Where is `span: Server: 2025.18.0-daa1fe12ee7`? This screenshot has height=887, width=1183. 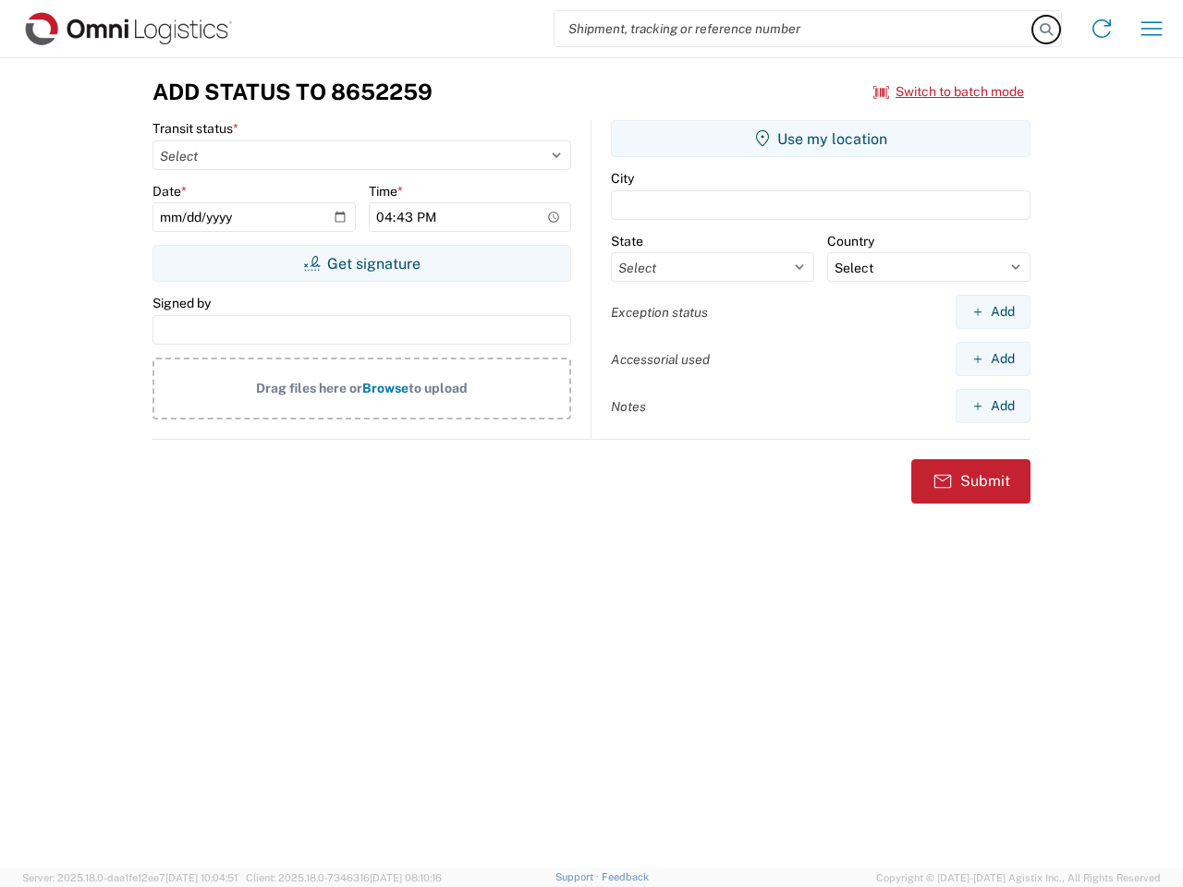 span: Server: 2025.18.0-daa1fe12ee7 is located at coordinates (129, 878).